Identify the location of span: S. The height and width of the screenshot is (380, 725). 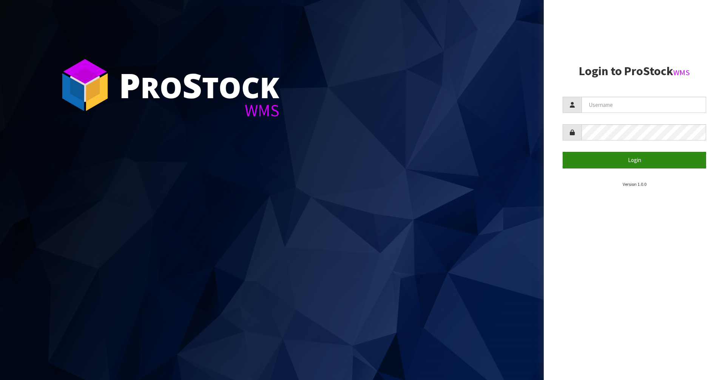
(192, 85).